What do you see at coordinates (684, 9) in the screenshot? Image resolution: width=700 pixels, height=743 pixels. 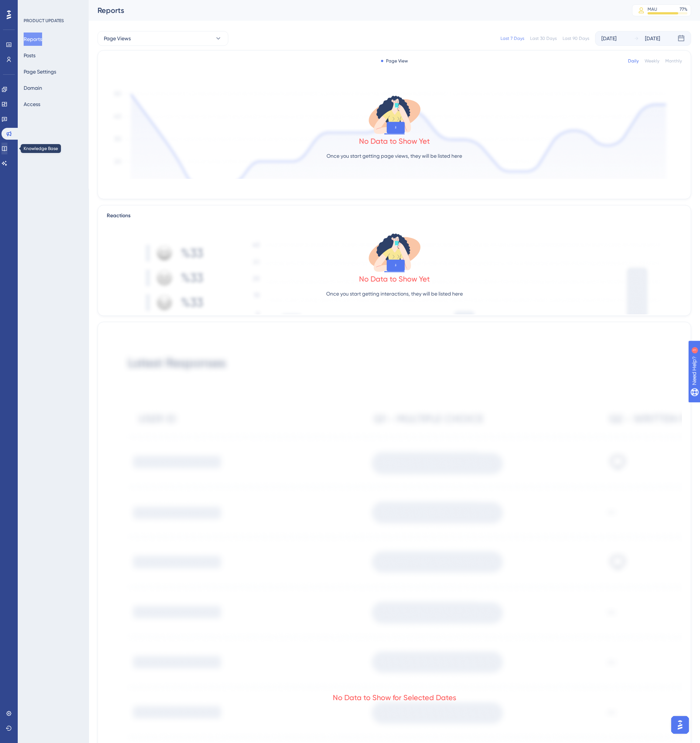 I see `div: 77 %` at bounding box center [684, 9].